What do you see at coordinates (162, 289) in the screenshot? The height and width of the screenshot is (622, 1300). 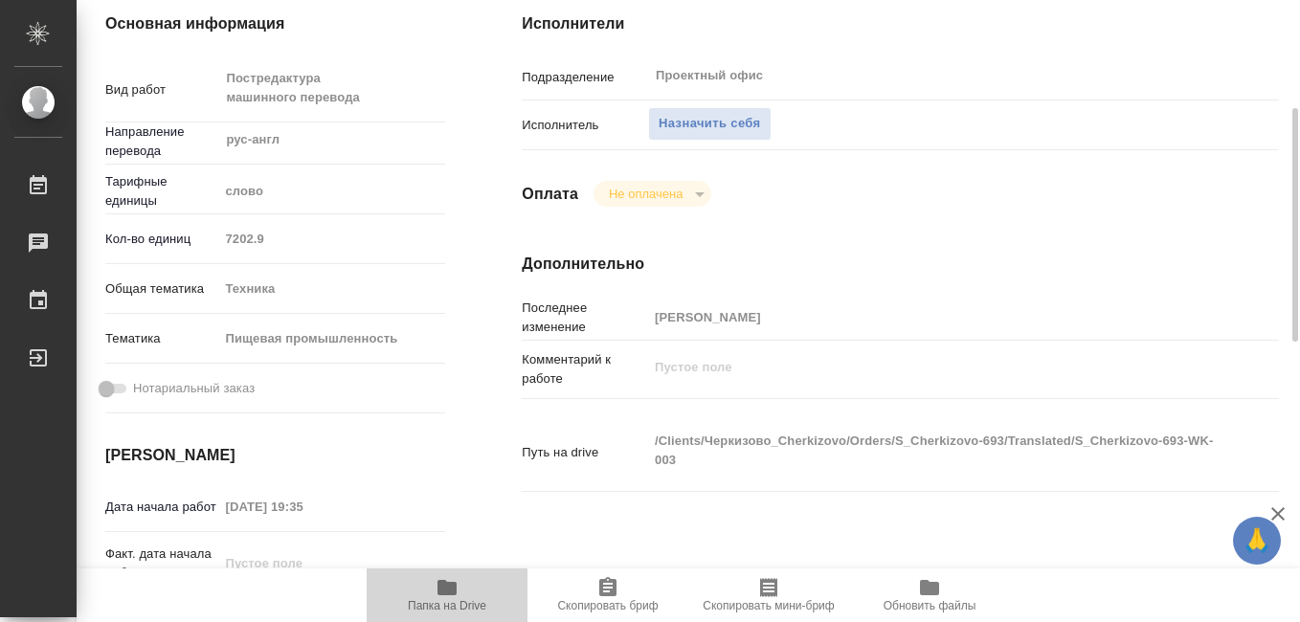 I see `p: Общая тематика` at bounding box center [162, 289].